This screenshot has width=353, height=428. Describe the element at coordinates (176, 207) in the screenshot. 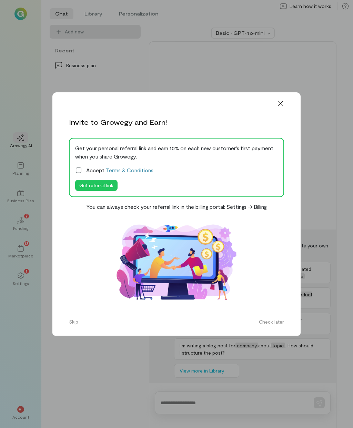

I see `div: You can always check your referral link in the billing portal: Settings -> Billing` at that location.